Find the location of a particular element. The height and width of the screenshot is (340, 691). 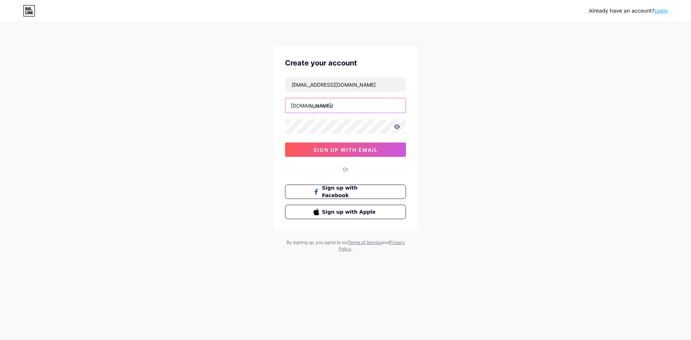

a: Login is located at coordinates (661, 11).